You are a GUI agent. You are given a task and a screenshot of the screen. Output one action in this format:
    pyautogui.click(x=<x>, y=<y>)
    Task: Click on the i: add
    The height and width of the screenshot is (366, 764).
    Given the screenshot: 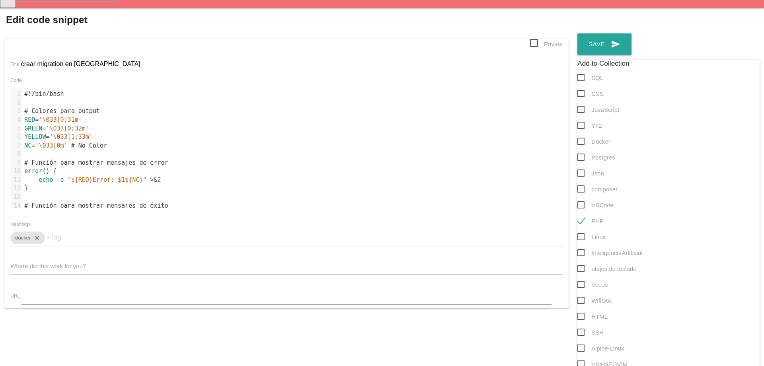 What is the action you would take?
    pyautogui.click(x=713, y=21)
    